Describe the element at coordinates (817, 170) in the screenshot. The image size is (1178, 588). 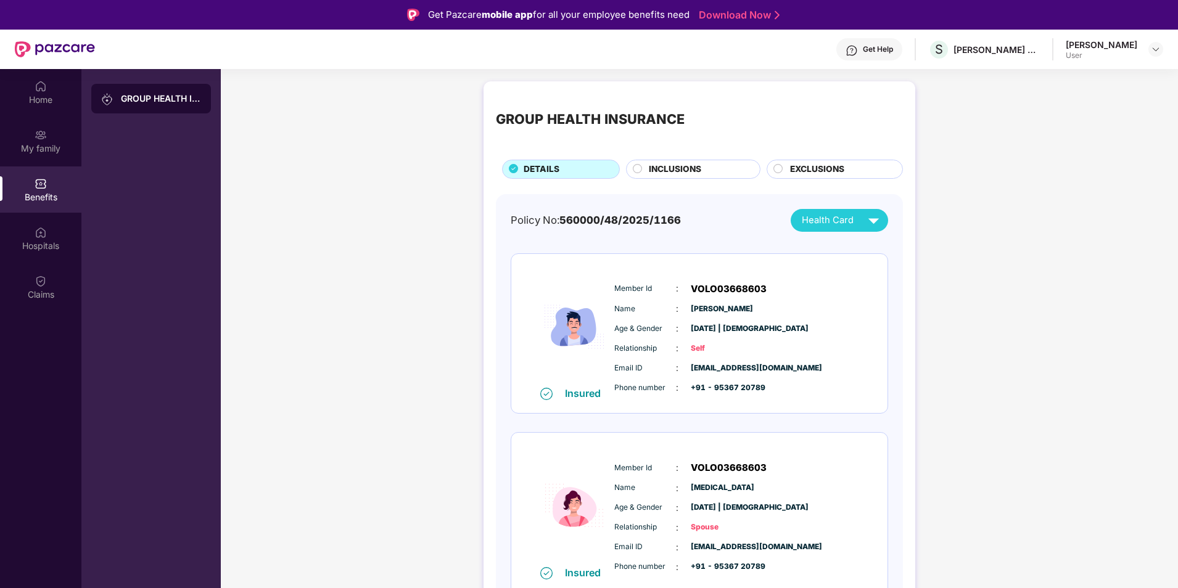
I see `span: EXCLUSIONS` at that location.